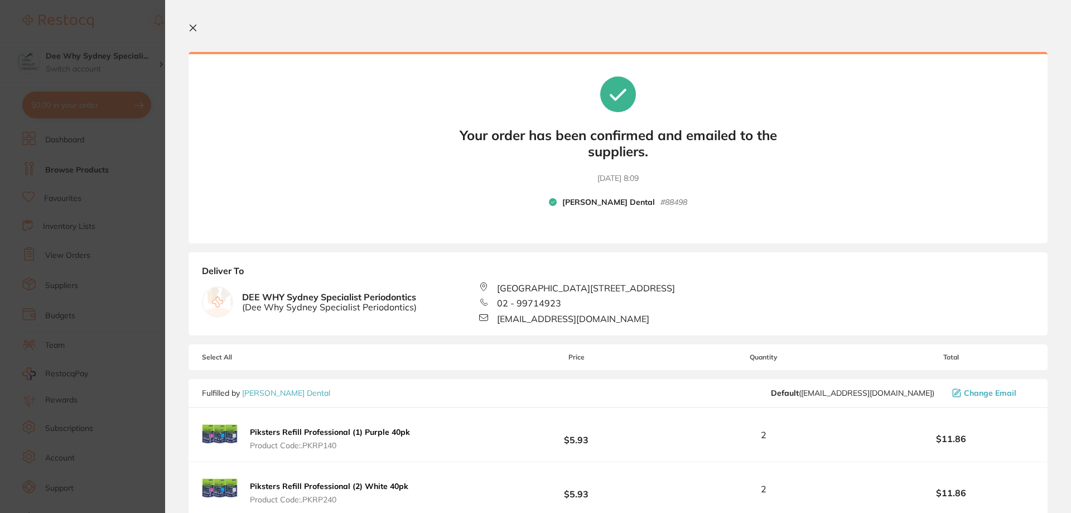 The image size is (1071, 513). I want to click on span: sales@piksters.com, so click(852, 393).